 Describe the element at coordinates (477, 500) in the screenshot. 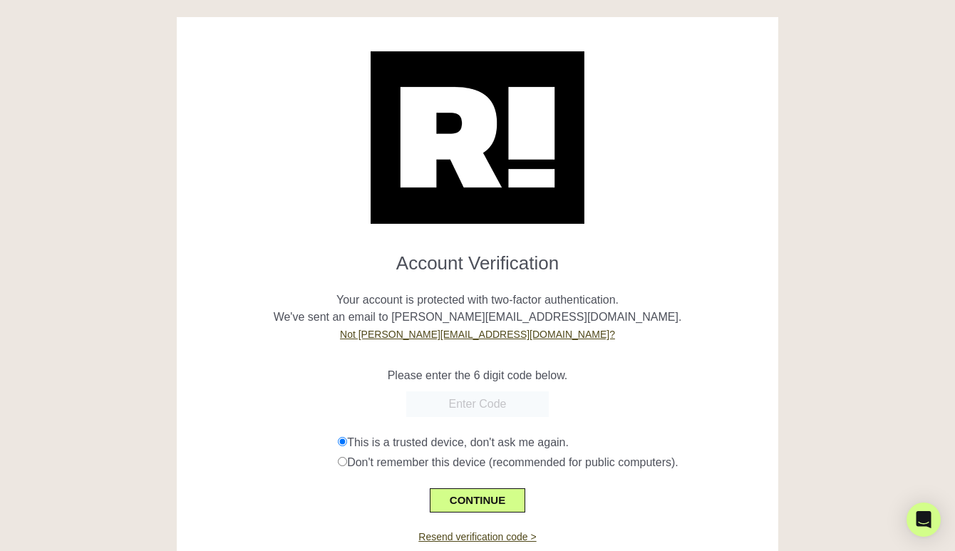

I see `button: CONTINUE` at that location.